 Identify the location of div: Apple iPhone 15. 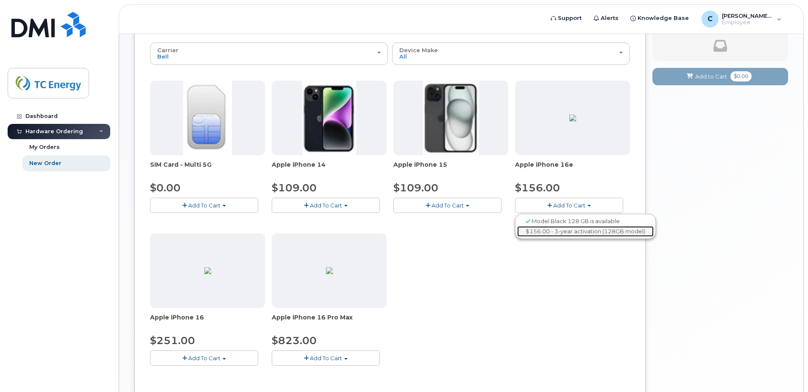
(451, 169).